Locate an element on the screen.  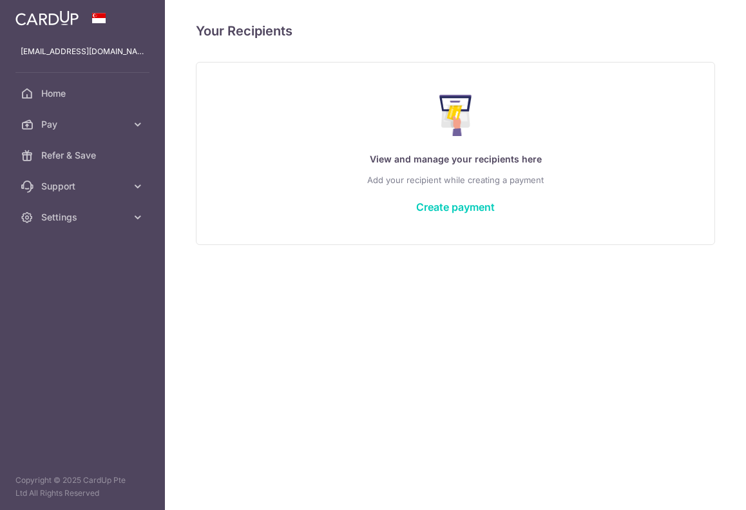
a: Create payment is located at coordinates (456, 207).